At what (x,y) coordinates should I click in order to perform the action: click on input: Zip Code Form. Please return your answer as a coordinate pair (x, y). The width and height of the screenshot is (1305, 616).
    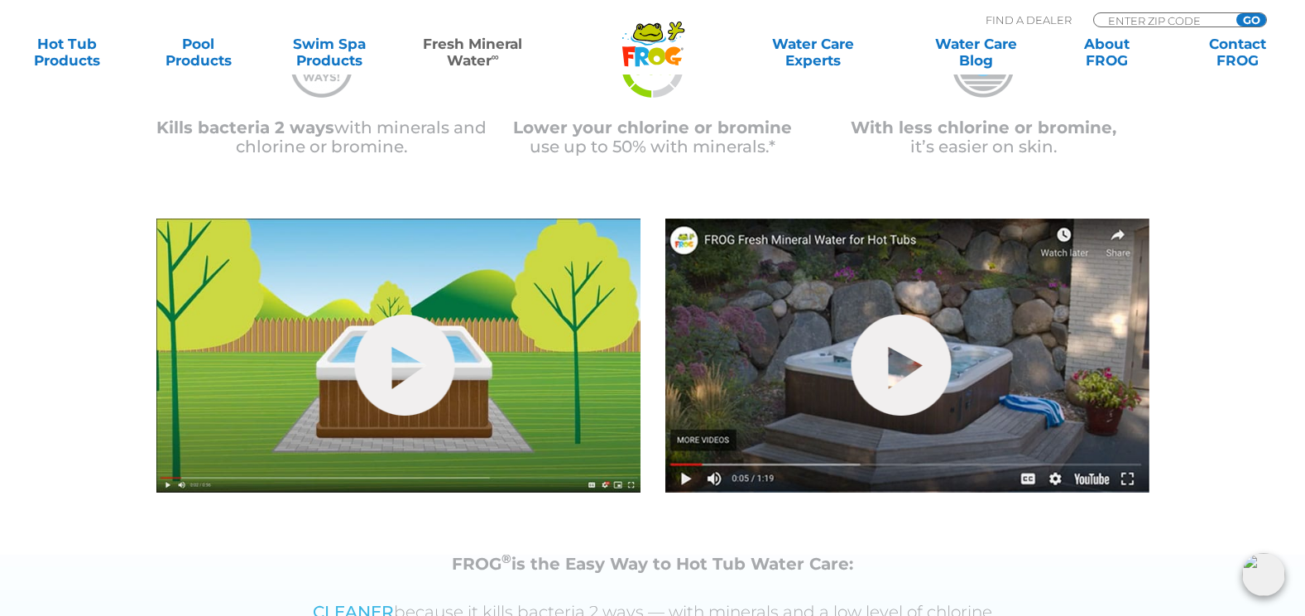
    Looking at the image, I should click on (1162, 20).